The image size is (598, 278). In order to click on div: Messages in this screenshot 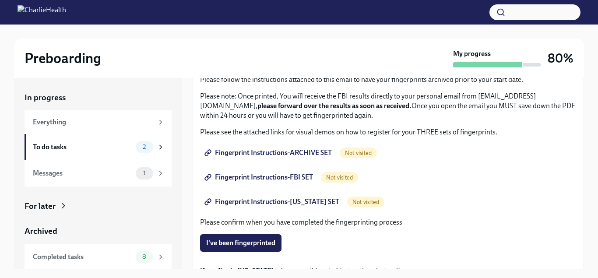, I will do `click(82, 173)`.